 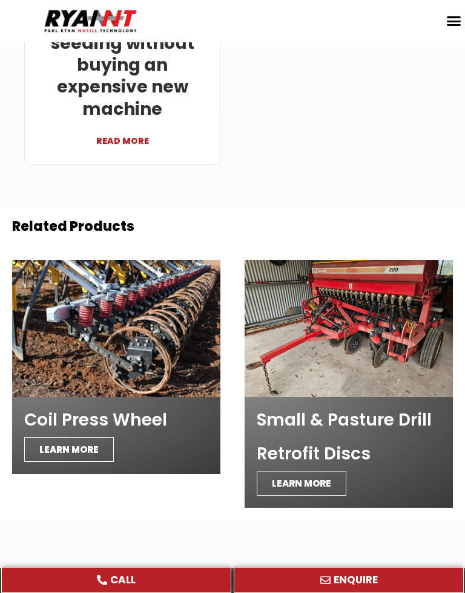 I want to click on a: CALL, so click(x=116, y=580).